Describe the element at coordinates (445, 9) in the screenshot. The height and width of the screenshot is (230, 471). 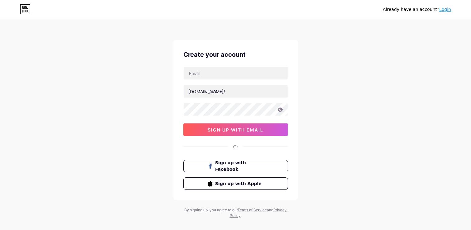
I see `a: Login` at that location.